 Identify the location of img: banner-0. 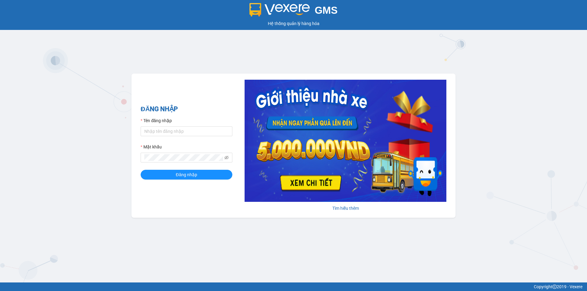
(345, 141).